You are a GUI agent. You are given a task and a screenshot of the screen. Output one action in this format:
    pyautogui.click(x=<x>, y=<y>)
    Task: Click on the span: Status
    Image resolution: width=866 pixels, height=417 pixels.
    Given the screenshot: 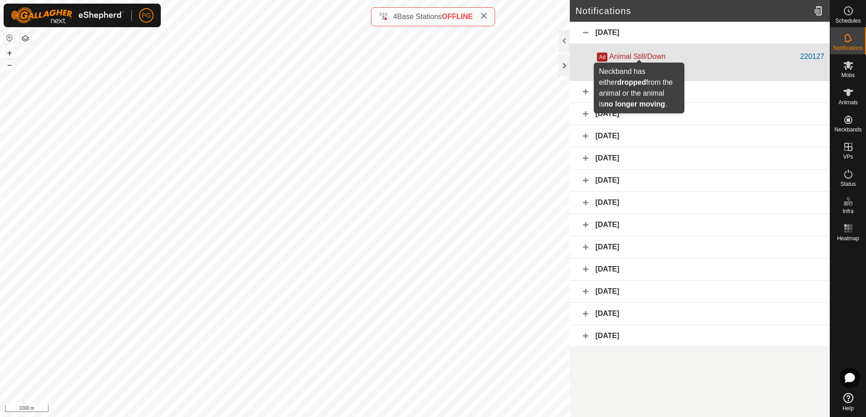 What is the action you would take?
    pyautogui.click(x=848, y=184)
    